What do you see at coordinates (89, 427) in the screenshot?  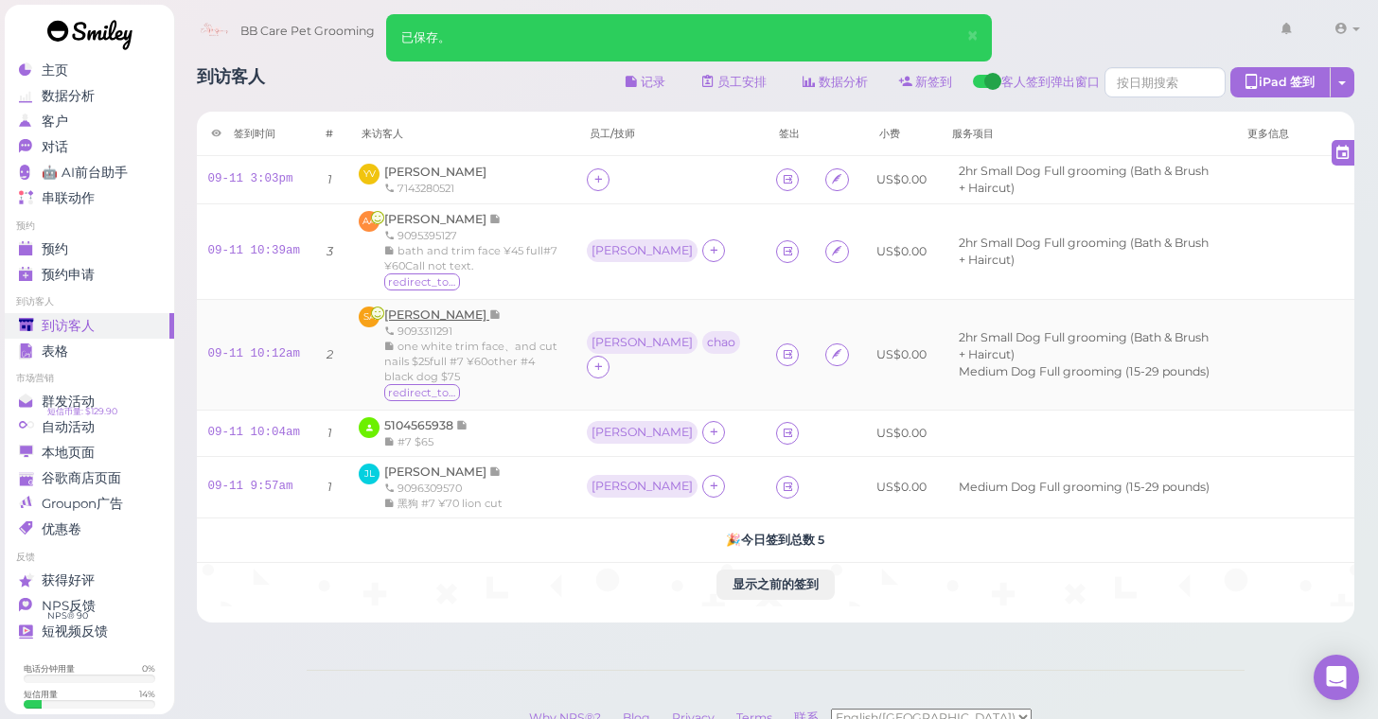 I see `a: 自动活动` at bounding box center [89, 427].